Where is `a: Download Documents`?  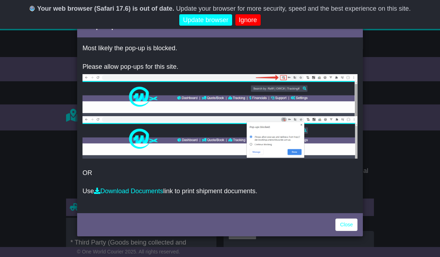
a: Download Documents is located at coordinates (128, 191).